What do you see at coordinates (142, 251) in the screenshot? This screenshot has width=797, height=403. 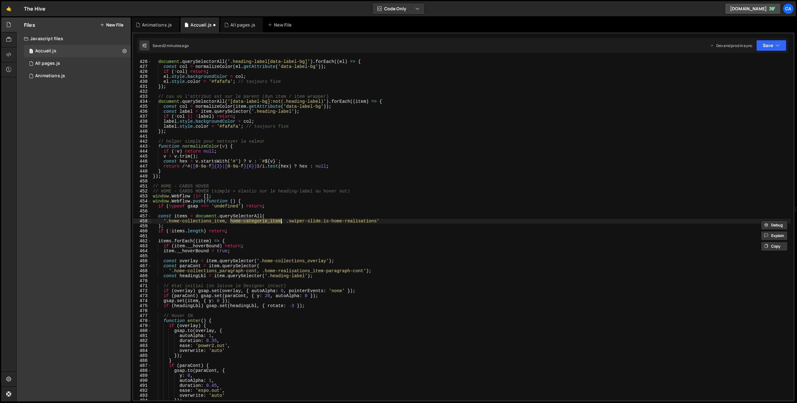 I see `div: 464` at bounding box center [142, 251].